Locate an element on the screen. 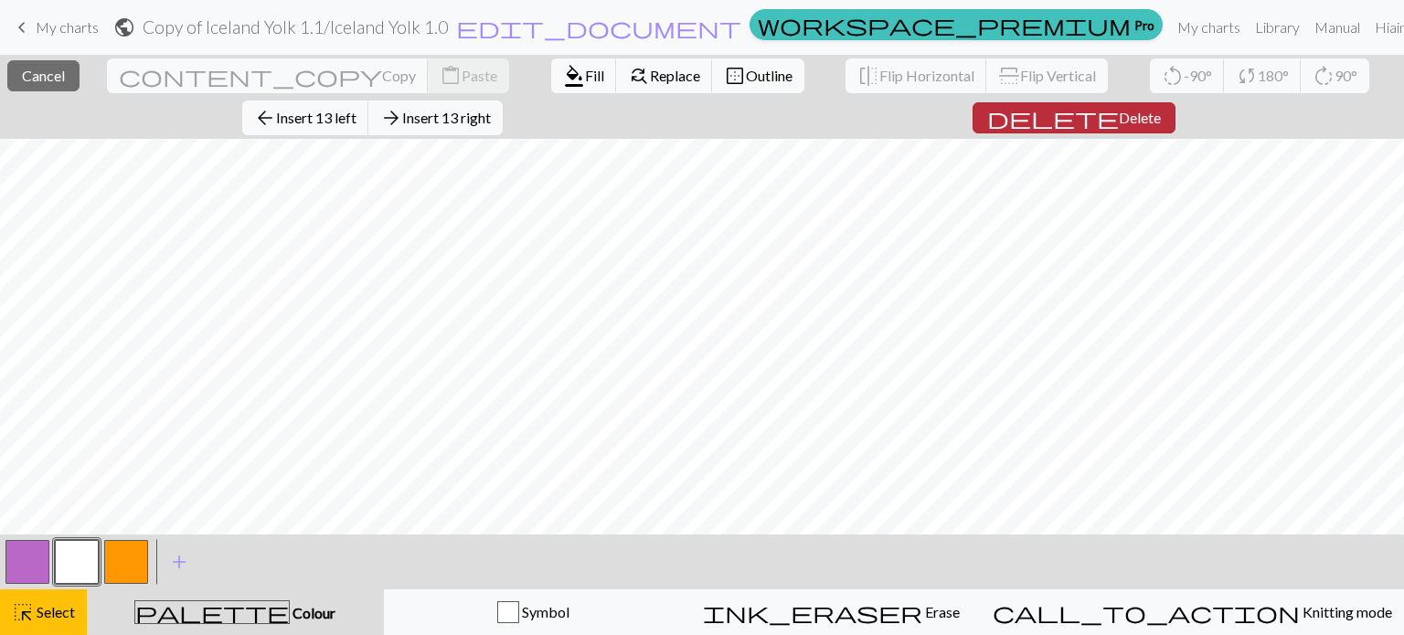 Image resolution: width=1404 pixels, height=635 pixels. button: Insert 13 left is located at coordinates (305, 118).